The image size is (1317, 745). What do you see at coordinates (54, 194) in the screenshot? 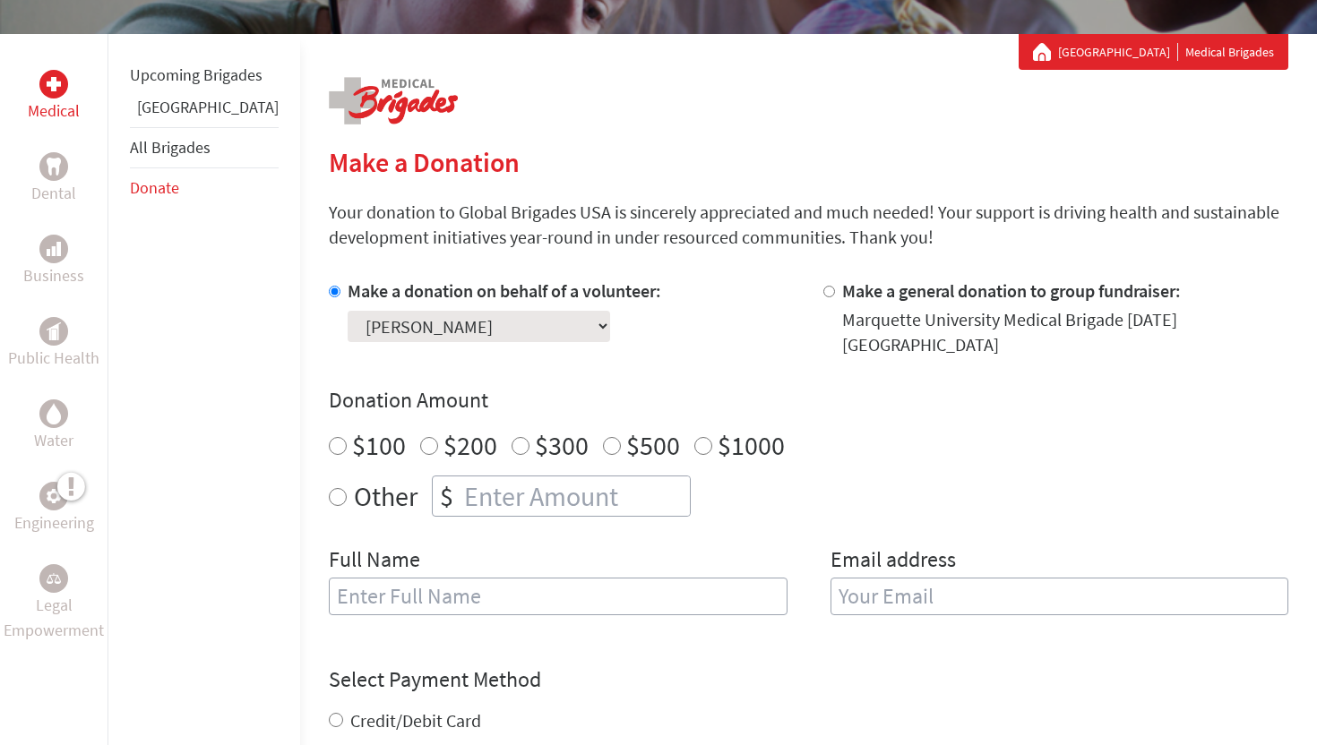
I see `p: Dental` at bounding box center [54, 194].